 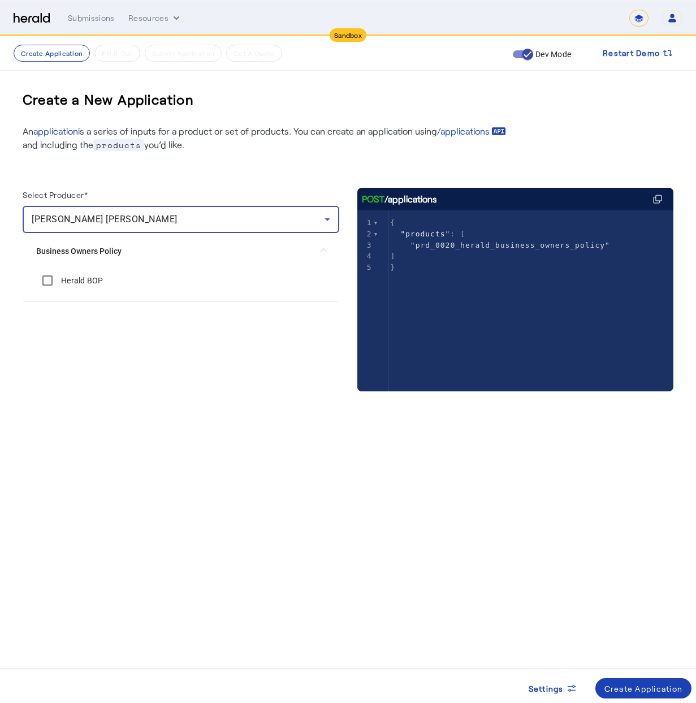 What do you see at coordinates (365, 268) in the screenshot?
I see `div: 5` at bounding box center [365, 268].